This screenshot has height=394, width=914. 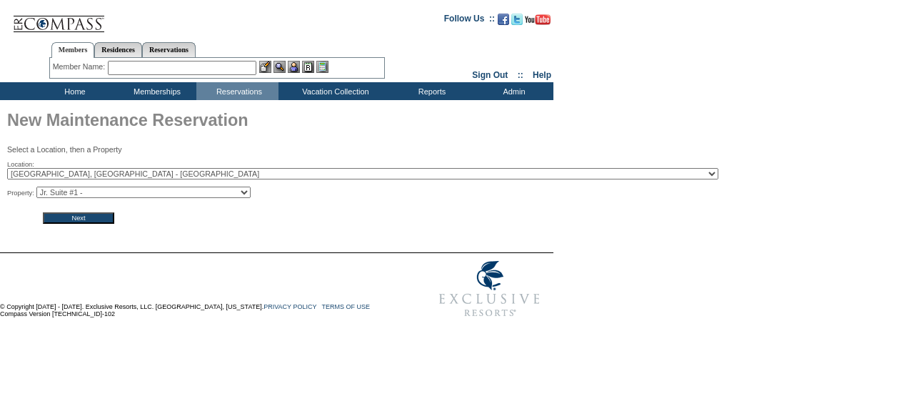 What do you see at coordinates (489, 289) in the screenshot?
I see `img: Exclusive Resorts` at bounding box center [489, 289].